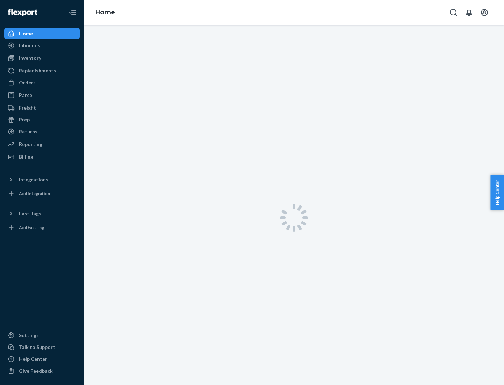 Image resolution: width=504 pixels, height=385 pixels. I want to click on button: Close Navigation, so click(73, 13).